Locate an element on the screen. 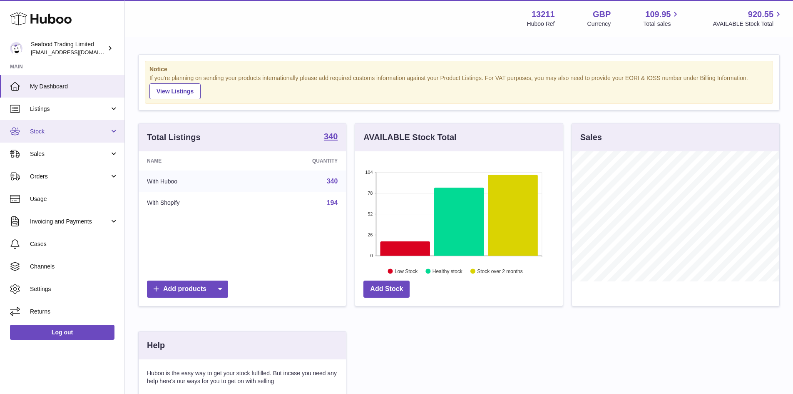 This screenshot has width=793, height=394. a: Log out is located at coordinates (62, 332).